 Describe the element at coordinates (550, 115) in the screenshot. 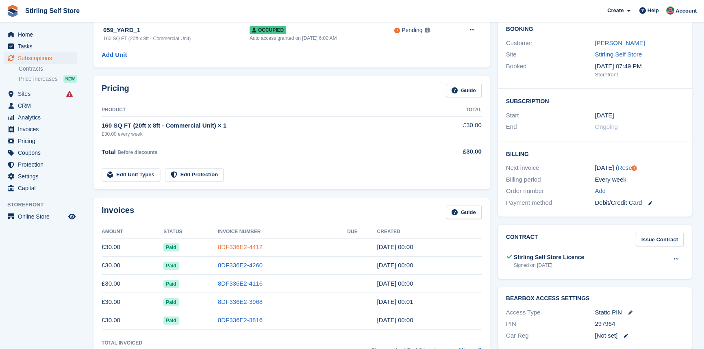

I see `div: Start` at that location.